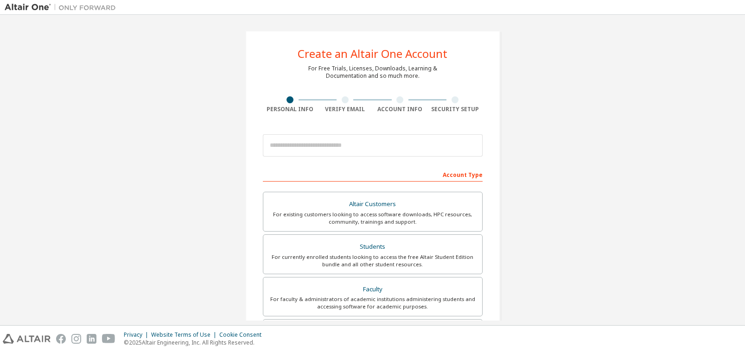 This screenshot has height=352, width=745. Describe the element at coordinates (373, 72) in the screenshot. I see `div: For Free Trials, Licenses, Downloads, Learning & Documentation and so much more.` at that location.